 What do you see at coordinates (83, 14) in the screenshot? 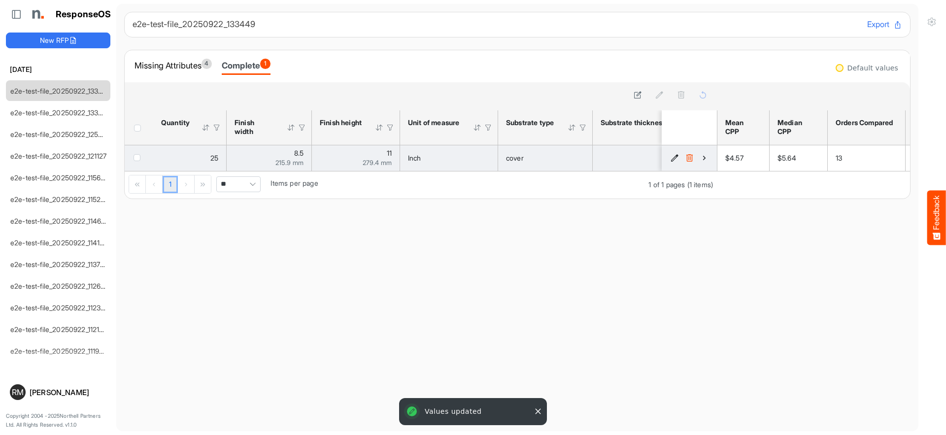
I see `h1: ResponseOS` at bounding box center [83, 14].